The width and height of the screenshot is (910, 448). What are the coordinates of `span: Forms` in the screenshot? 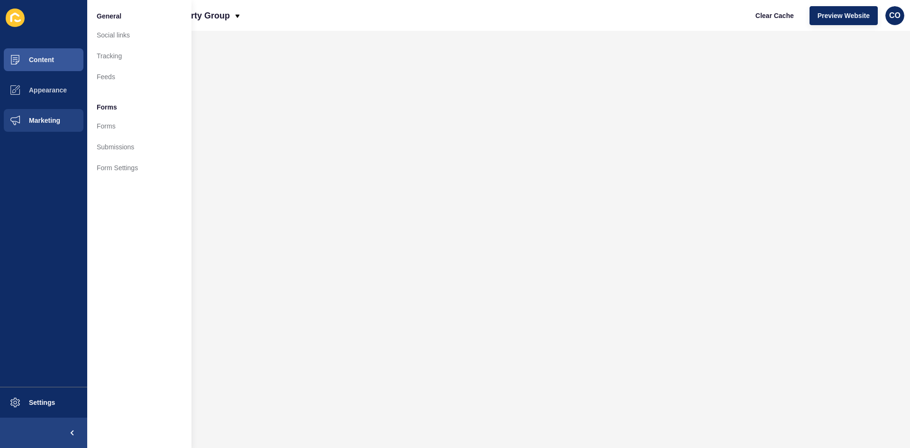 It's located at (107, 107).